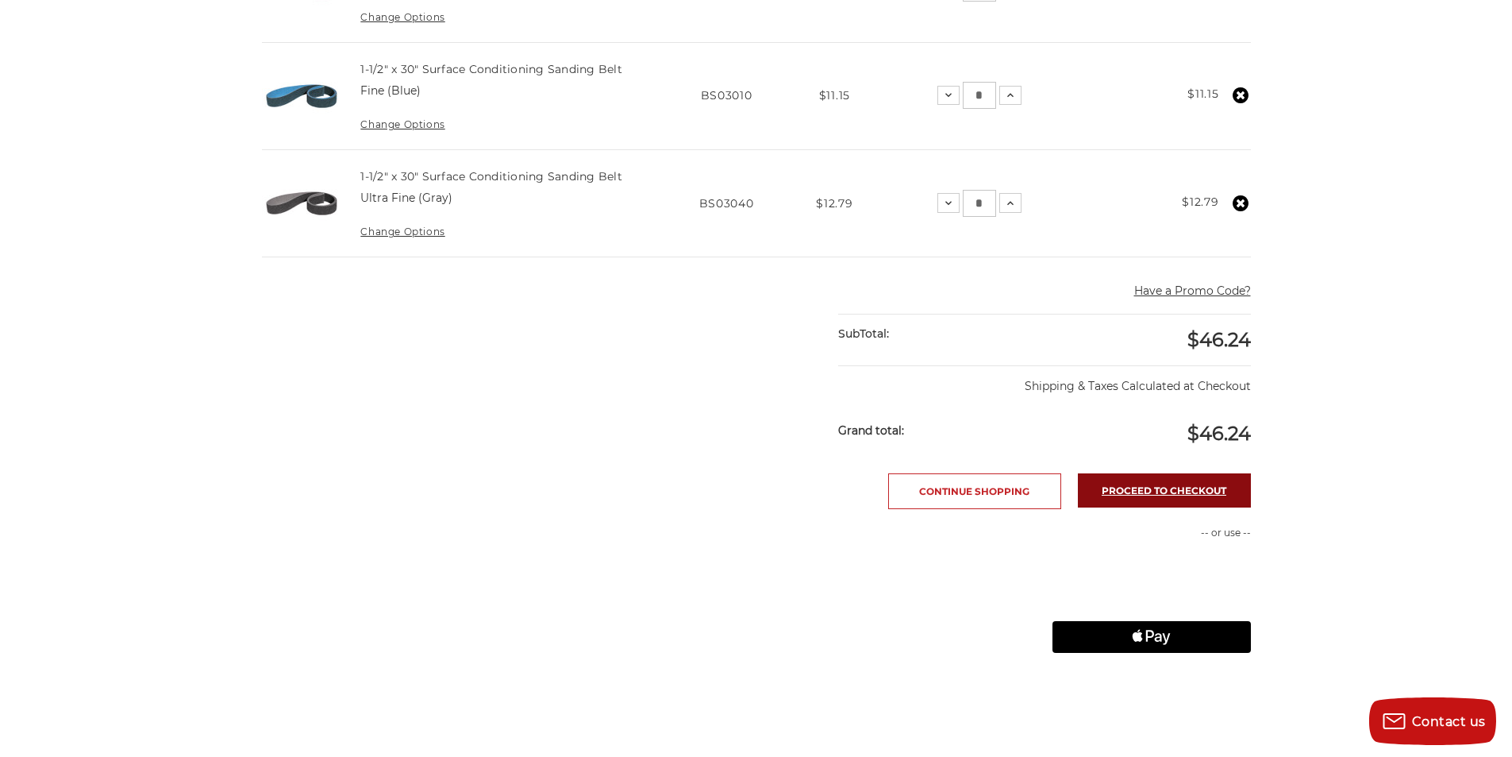 The width and height of the screenshot is (1512, 757). What do you see at coordinates (1203, 94) in the screenshot?
I see `strong: $11.15` at bounding box center [1203, 94].